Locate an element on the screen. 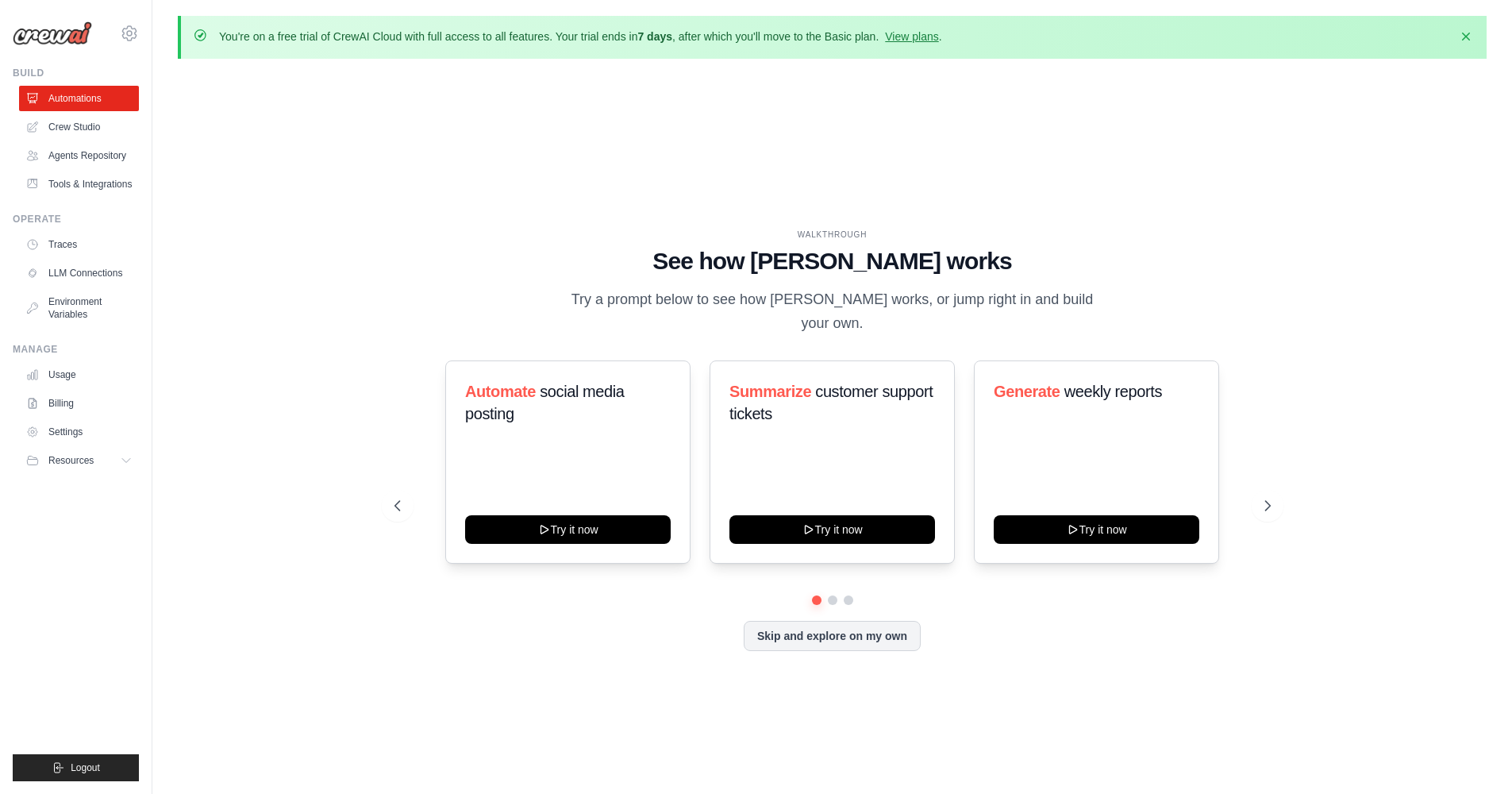  span: Resources is located at coordinates (71, 460).